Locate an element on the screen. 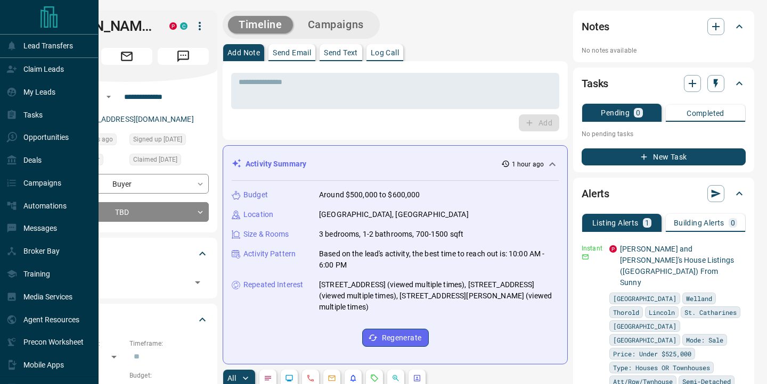  p: 1 hour ago is located at coordinates (528, 165).